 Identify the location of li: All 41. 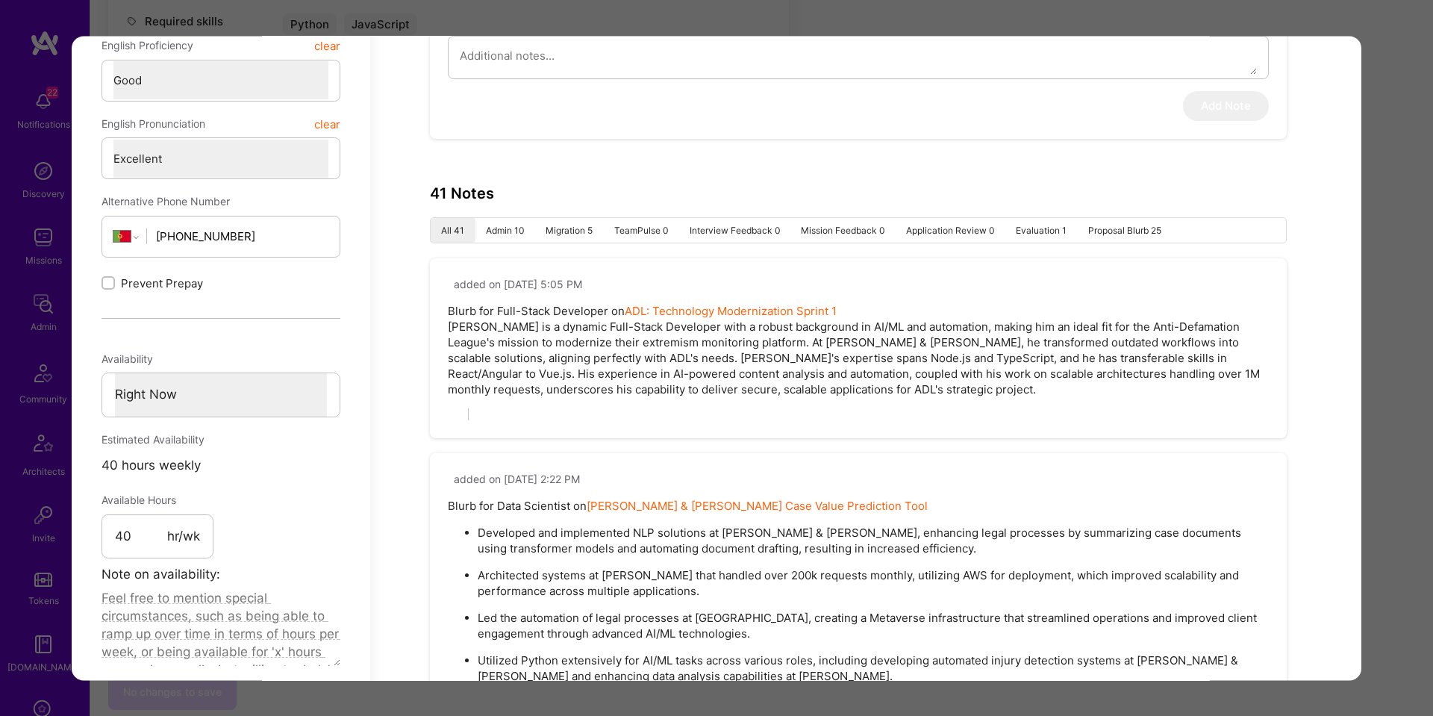
(453, 230).